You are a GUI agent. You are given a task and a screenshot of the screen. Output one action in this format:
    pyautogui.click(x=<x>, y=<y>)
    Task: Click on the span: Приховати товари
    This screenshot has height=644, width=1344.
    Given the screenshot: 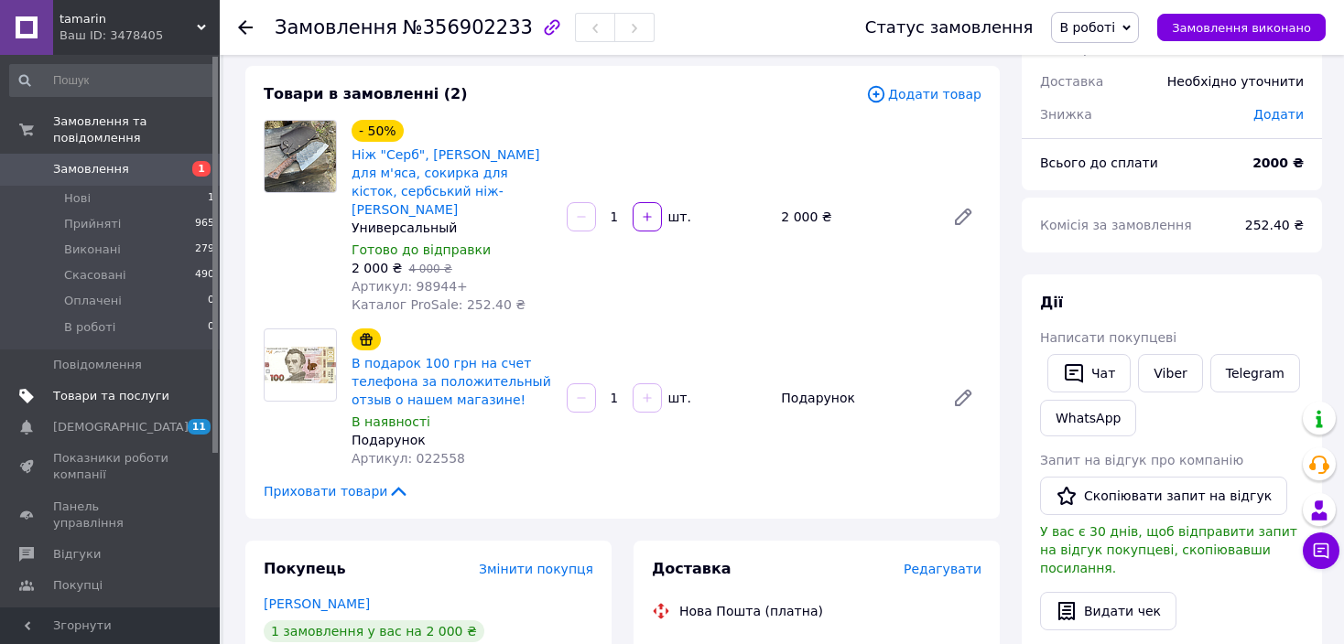 What is the action you would take?
    pyautogui.click(x=336, y=492)
    